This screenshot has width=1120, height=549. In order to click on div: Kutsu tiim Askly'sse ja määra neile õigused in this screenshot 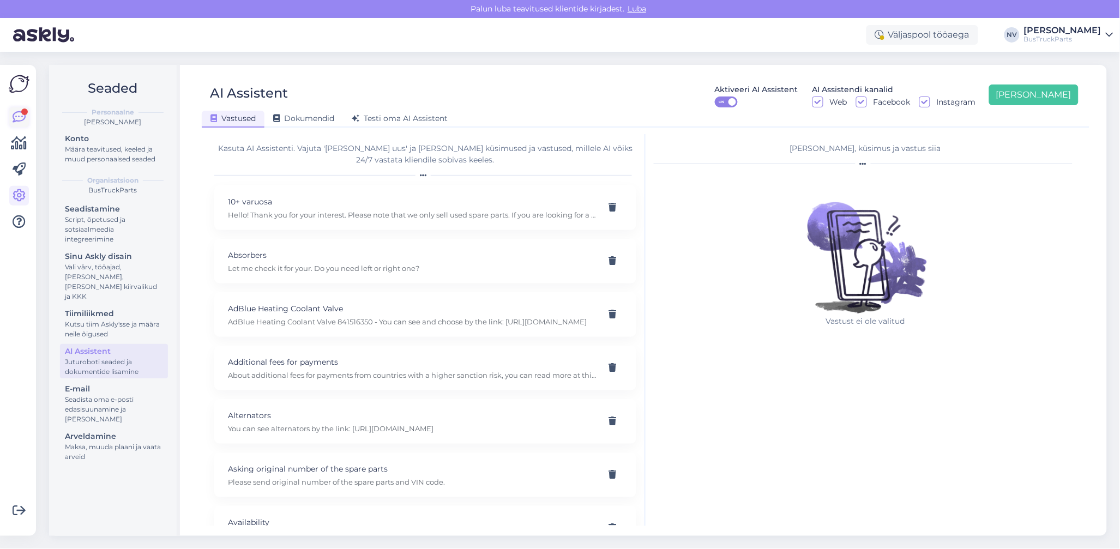, I will do `click(114, 329)`.